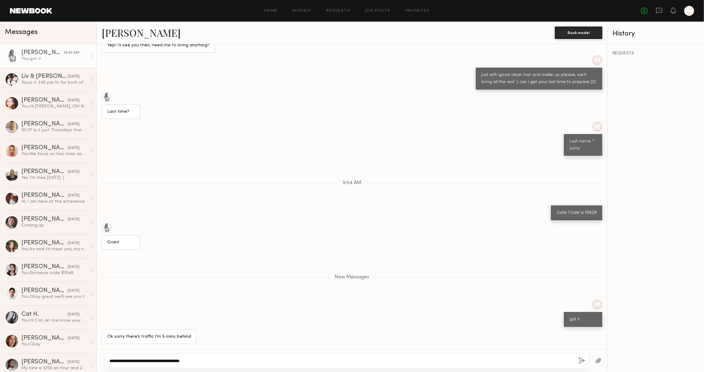 This screenshot has width=704, height=372. I want to click on div: Gate Code is 1982#, so click(577, 213).